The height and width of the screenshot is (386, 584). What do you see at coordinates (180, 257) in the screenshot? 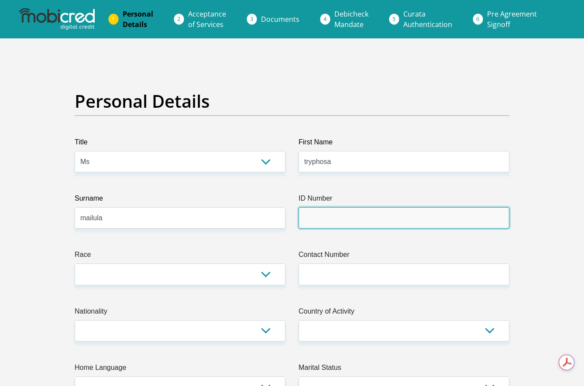
I see `label: Race` at bounding box center [180, 257].